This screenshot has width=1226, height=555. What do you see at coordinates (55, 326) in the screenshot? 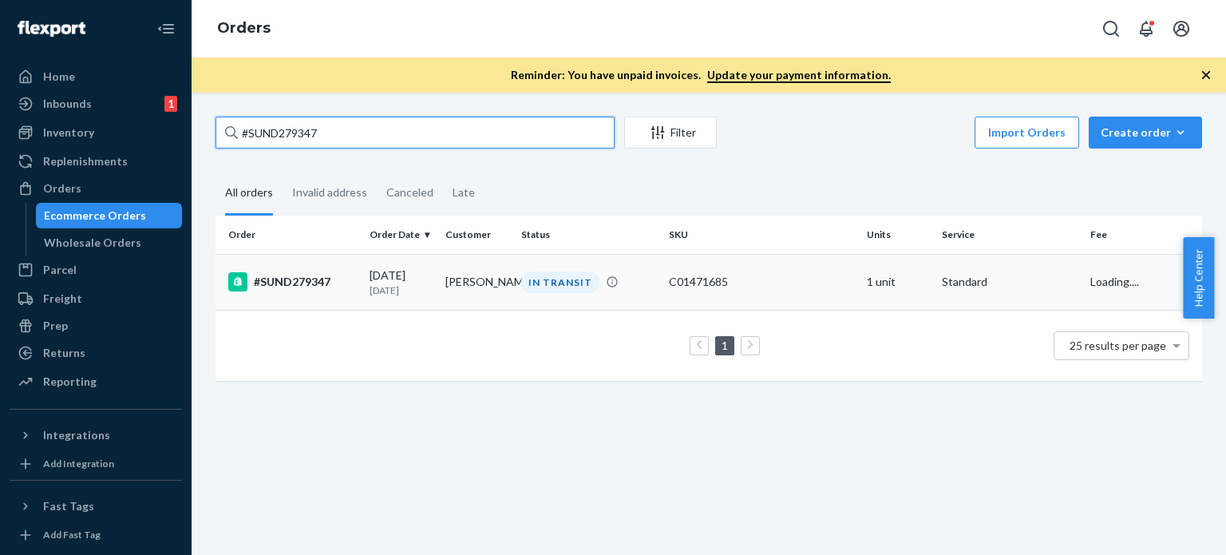
I see `div: Prep` at bounding box center [55, 326].